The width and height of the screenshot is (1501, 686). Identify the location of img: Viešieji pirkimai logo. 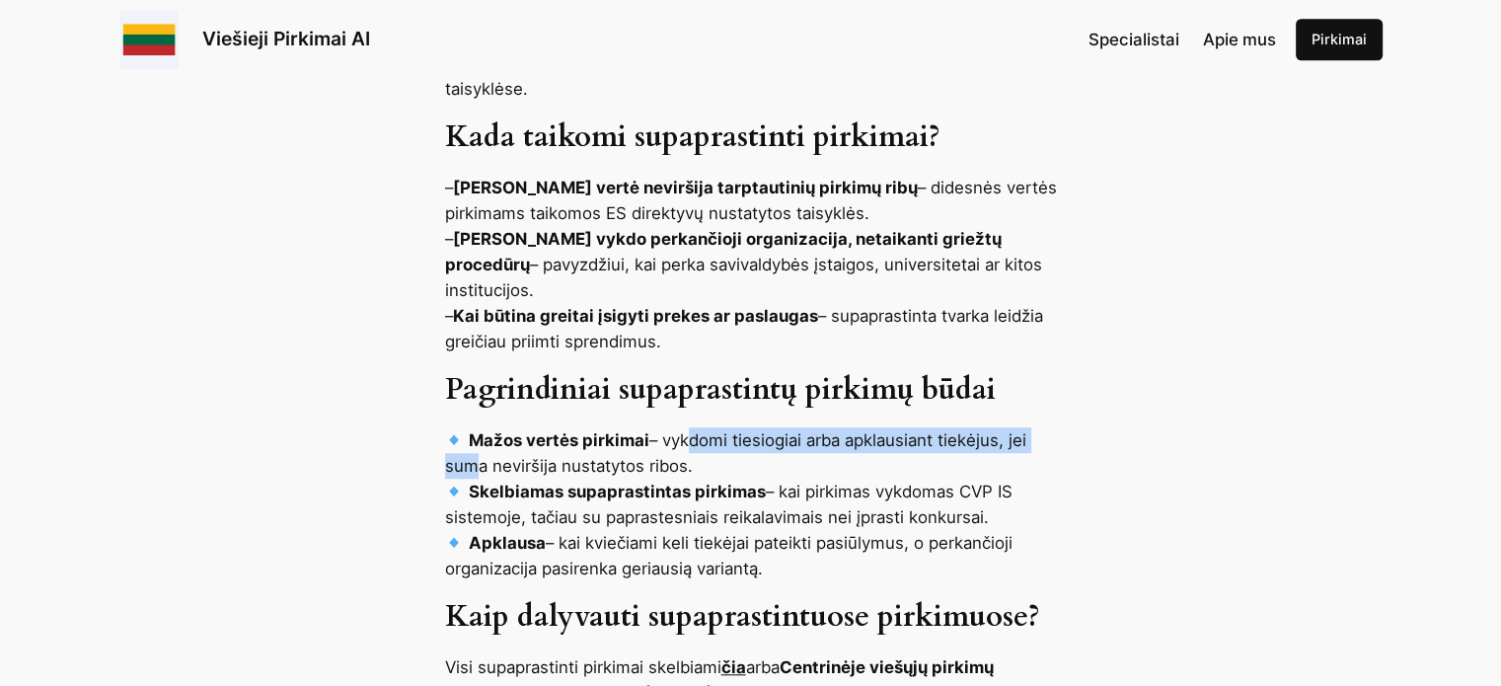
(149, 39).